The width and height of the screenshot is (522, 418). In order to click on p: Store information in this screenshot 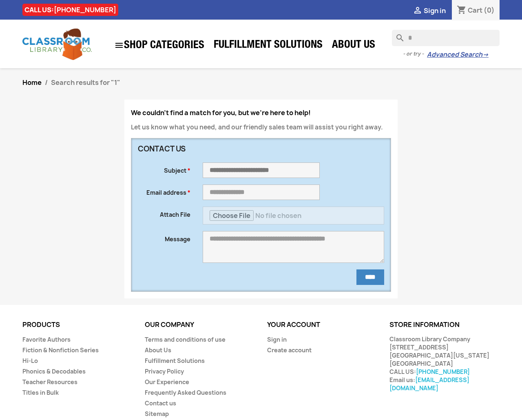, I will do `click(445, 325)`.